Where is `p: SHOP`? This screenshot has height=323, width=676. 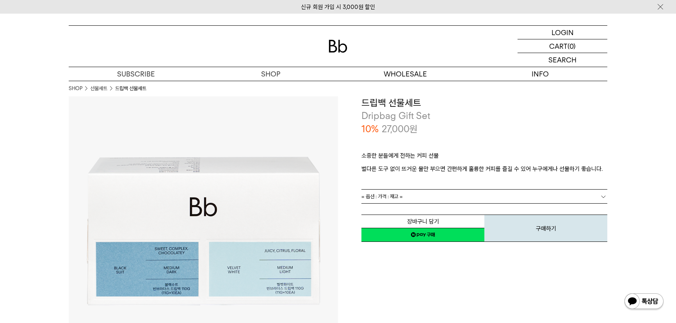 p: SHOP is located at coordinates (270, 74).